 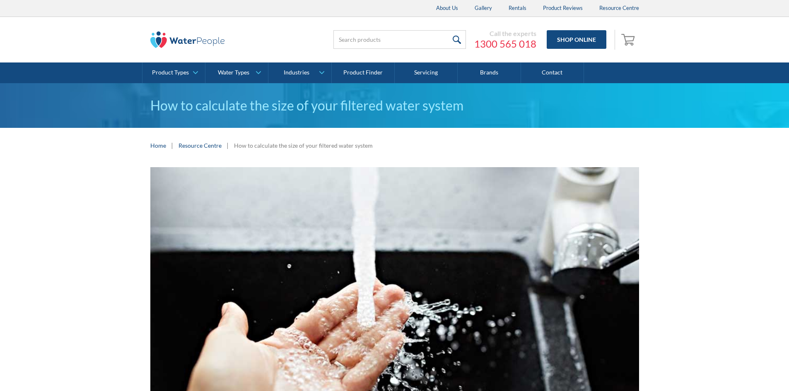 What do you see at coordinates (200, 145) in the screenshot?
I see `a: Resource Centre` at bounding box center [200, 145].